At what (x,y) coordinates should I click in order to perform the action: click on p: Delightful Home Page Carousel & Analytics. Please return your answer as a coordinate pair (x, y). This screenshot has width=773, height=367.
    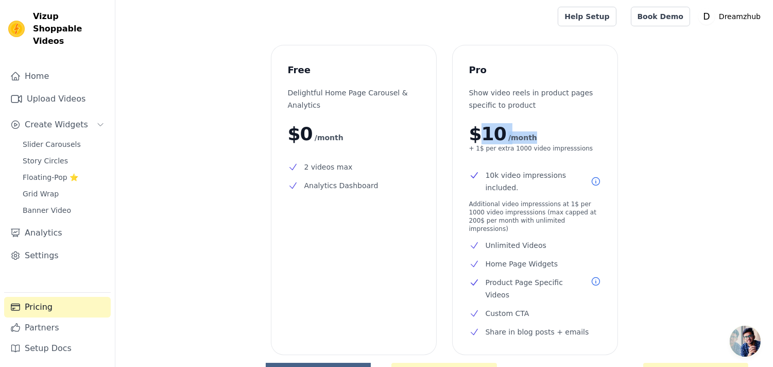
    Looking at the image, I should click on (354, 99).